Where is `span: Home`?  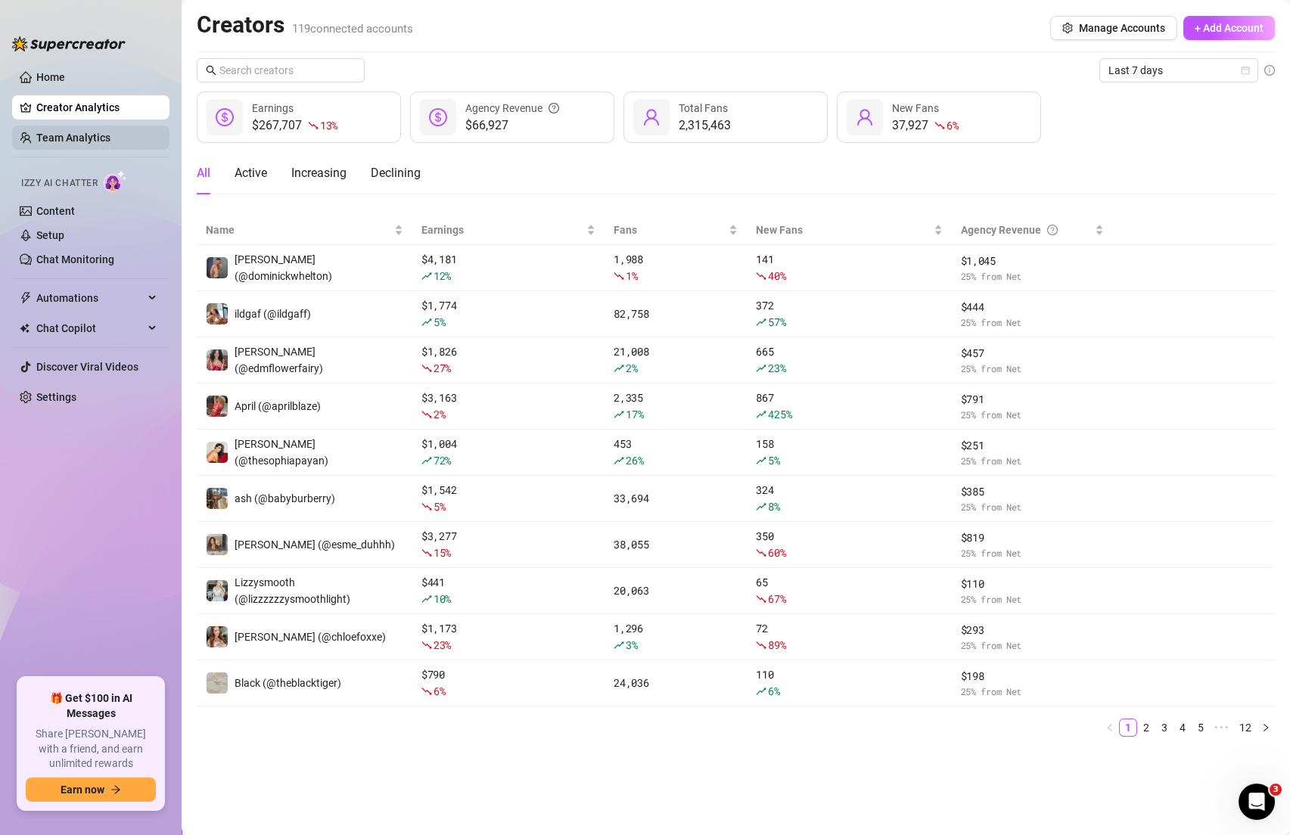 span: Home is located at coordinates (37, 515).